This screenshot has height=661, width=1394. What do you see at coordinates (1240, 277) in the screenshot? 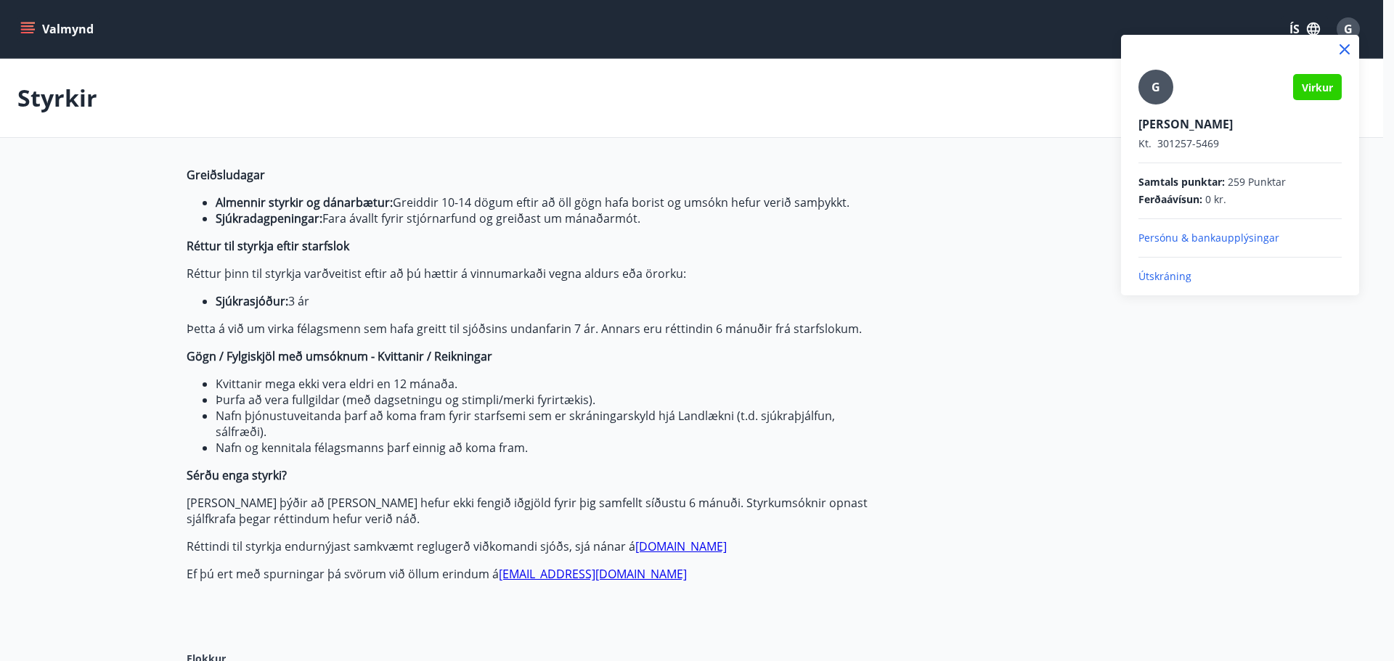
I see `p: Útskráning` at bounding box center [1240, 277].